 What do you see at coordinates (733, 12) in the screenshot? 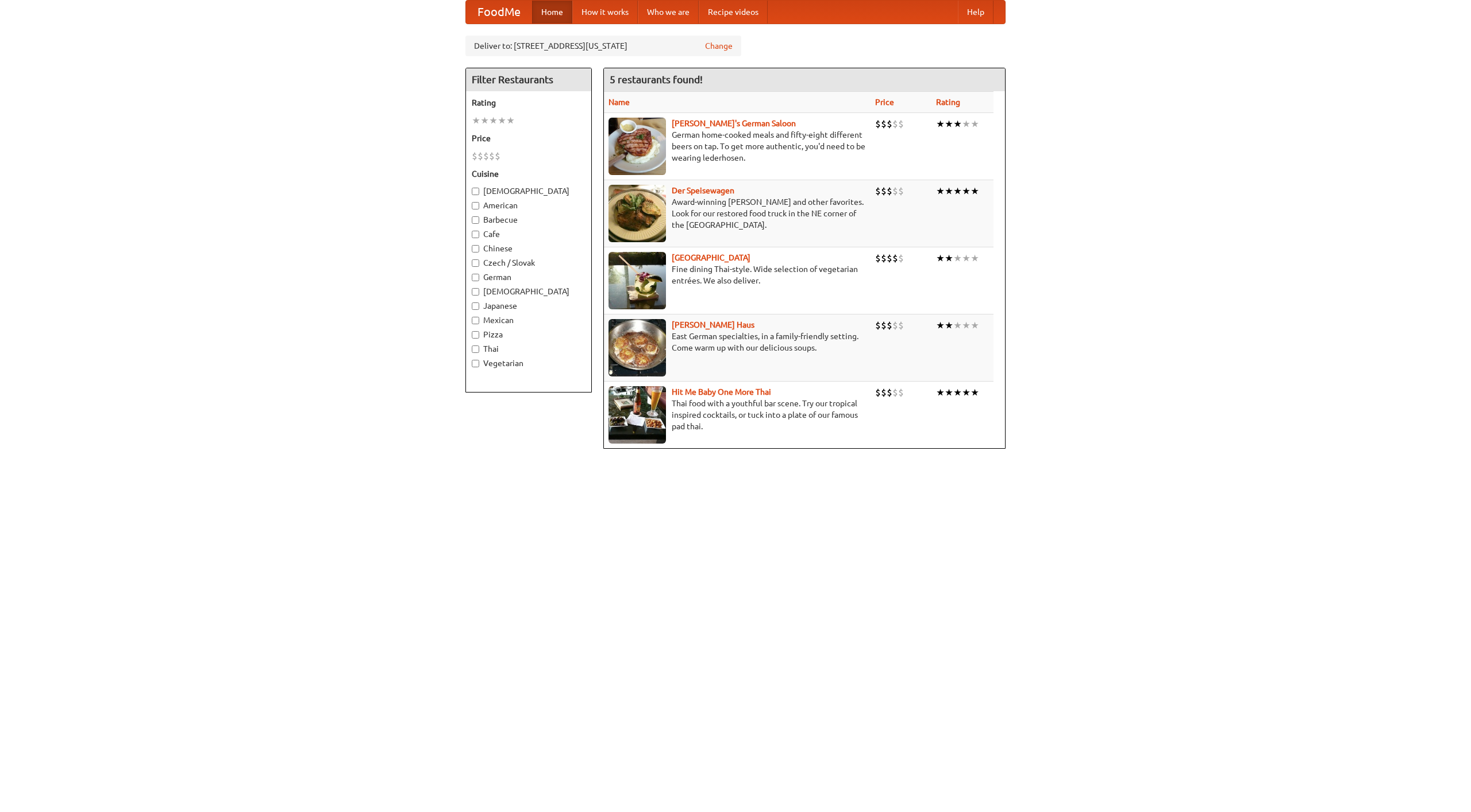
I see `a: Recipe videos` at bounding box center [733, 12].